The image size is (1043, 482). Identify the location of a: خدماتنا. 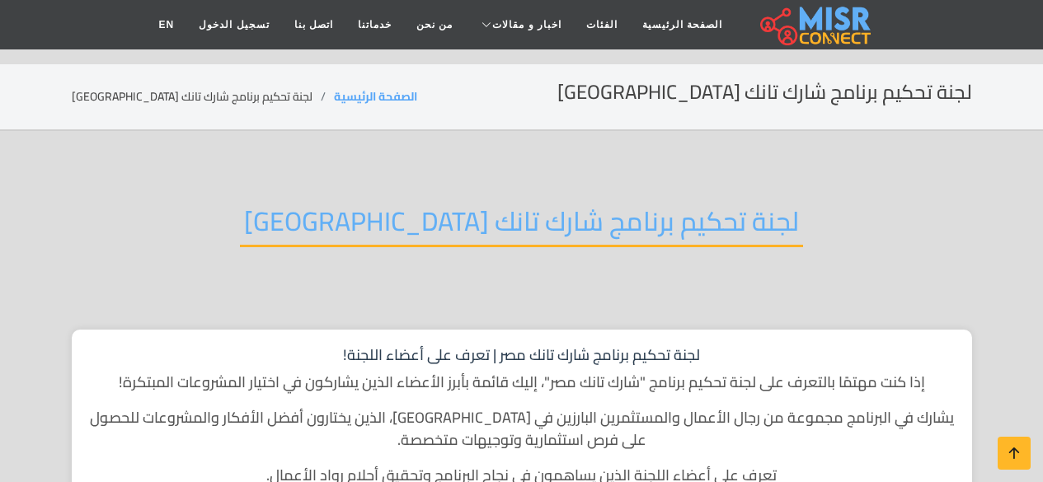
(374, 25).